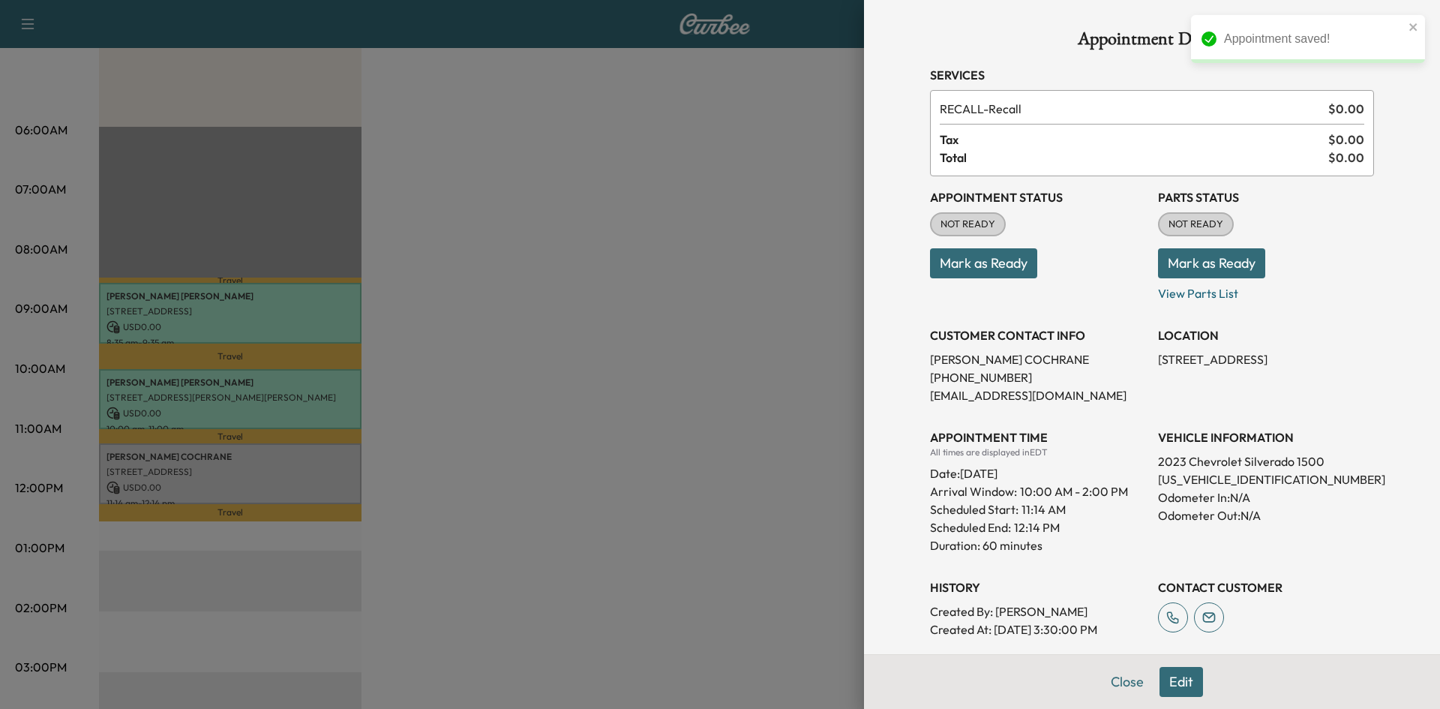  What do you see at coordinates (1266, 197) in the screenshot?
I see `h3: Parts Status` at bounding box center [1266, 197].